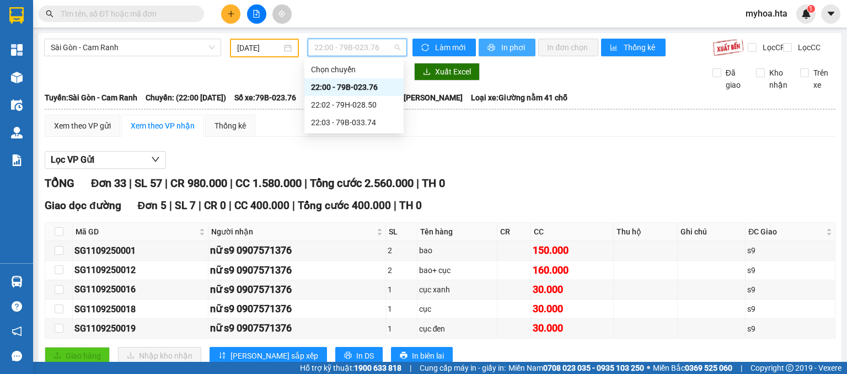  Describe the element at coordinates (422, 356) in the screenshot. I see `button: printerIn biên lai` at that location.